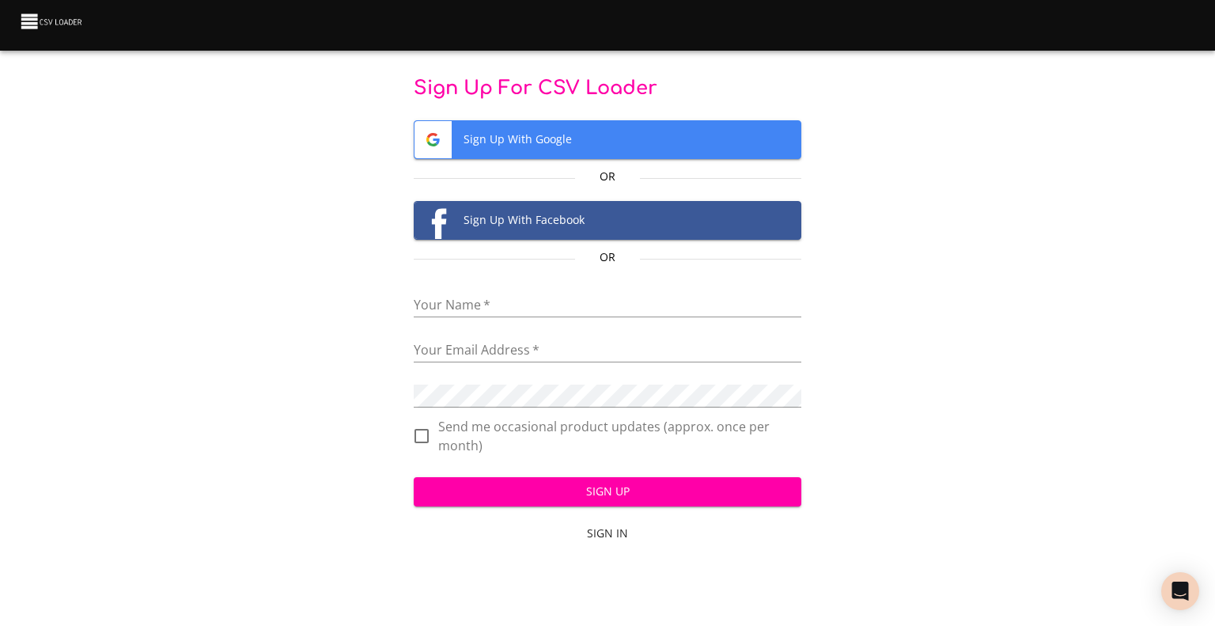 This screenshot has width=1215, height=626. I want to click on img: Facebook logo, so click(433, 220).